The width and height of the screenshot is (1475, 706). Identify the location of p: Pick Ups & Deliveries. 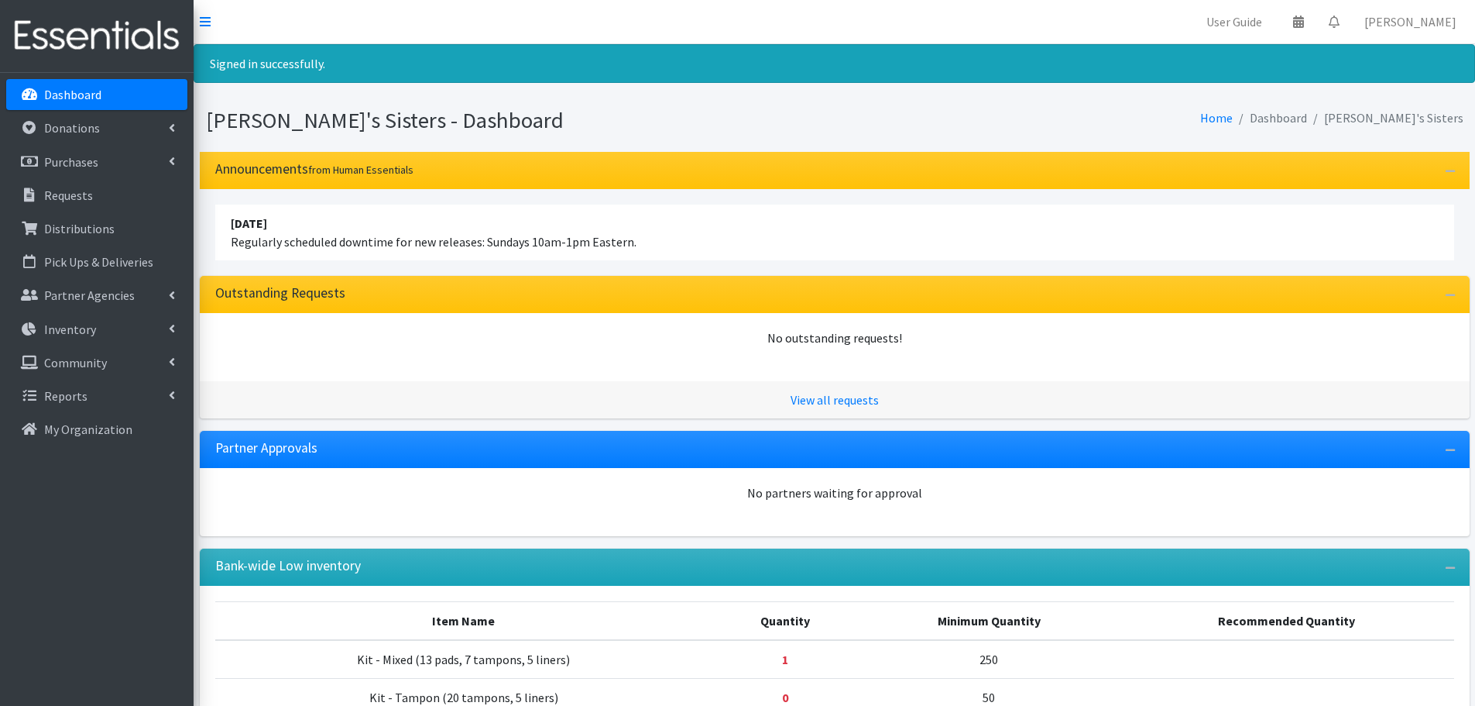
(98, 262).